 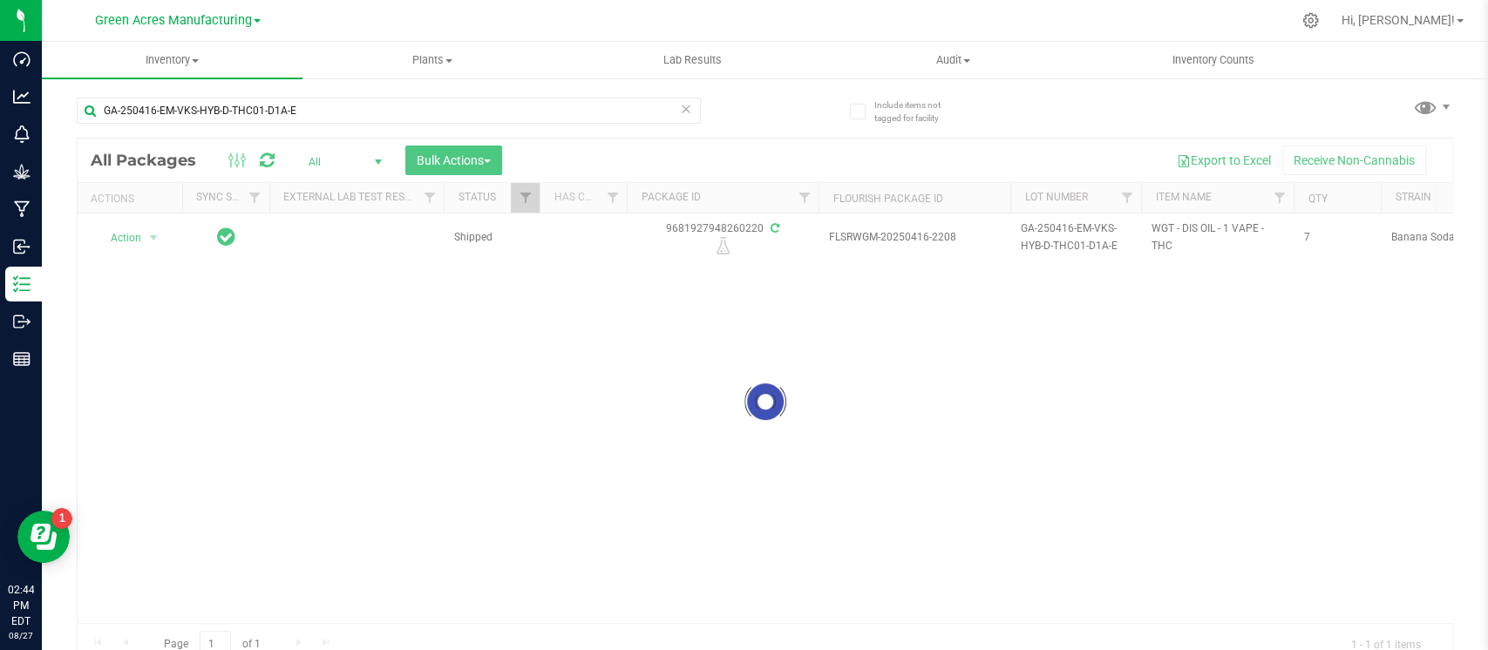 What do you see at coordinates (21, 635) in the screenshot?
I see `p: 08/27` at bounding box center [21, 635].